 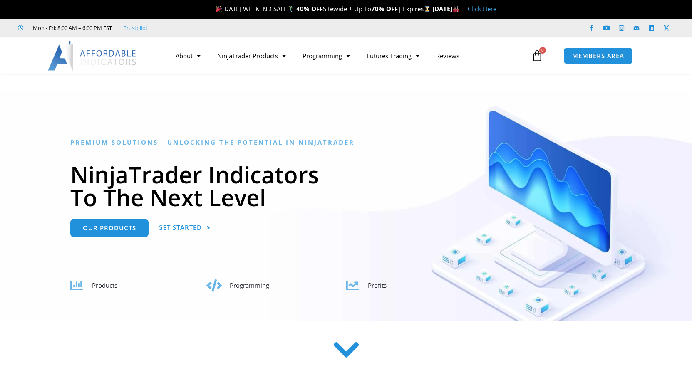 I want to click on a: Futures Trading, so click(x=393, y=56).